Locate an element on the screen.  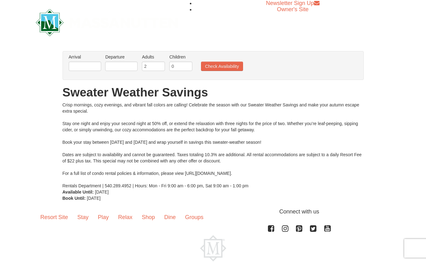
a: Resort Site is located at coordinates (54, 217).